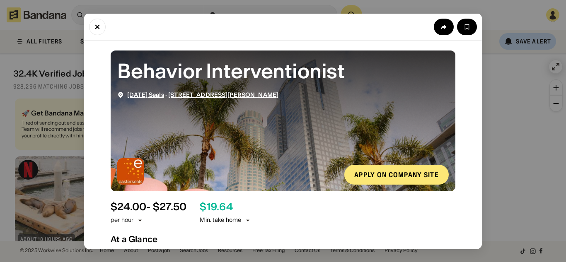 This screenshot has width=566, height=262. Describe the element at coordinates (131, 171) in the screenshot. I see `img: Easter Seals logo` at that location.